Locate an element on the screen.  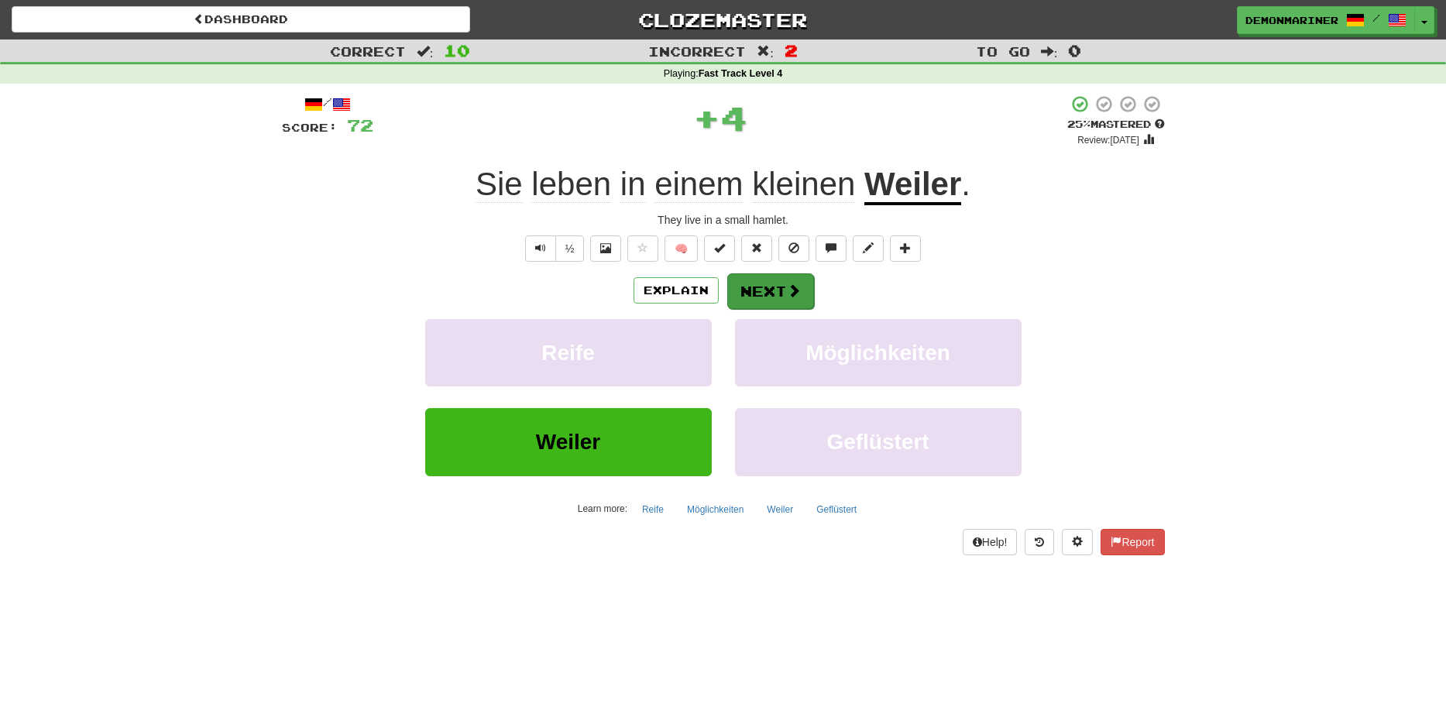
a: Dashboard is located at coordinates (241, 19).